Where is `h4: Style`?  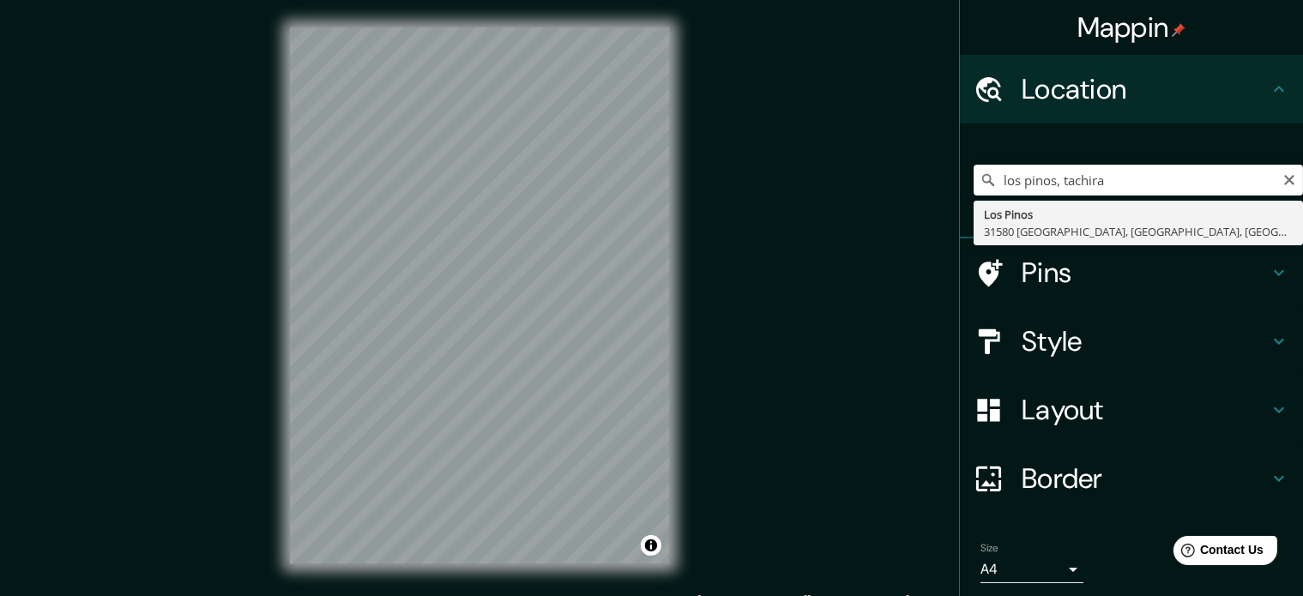 h4: Style is located at coordinates (1145, 341).